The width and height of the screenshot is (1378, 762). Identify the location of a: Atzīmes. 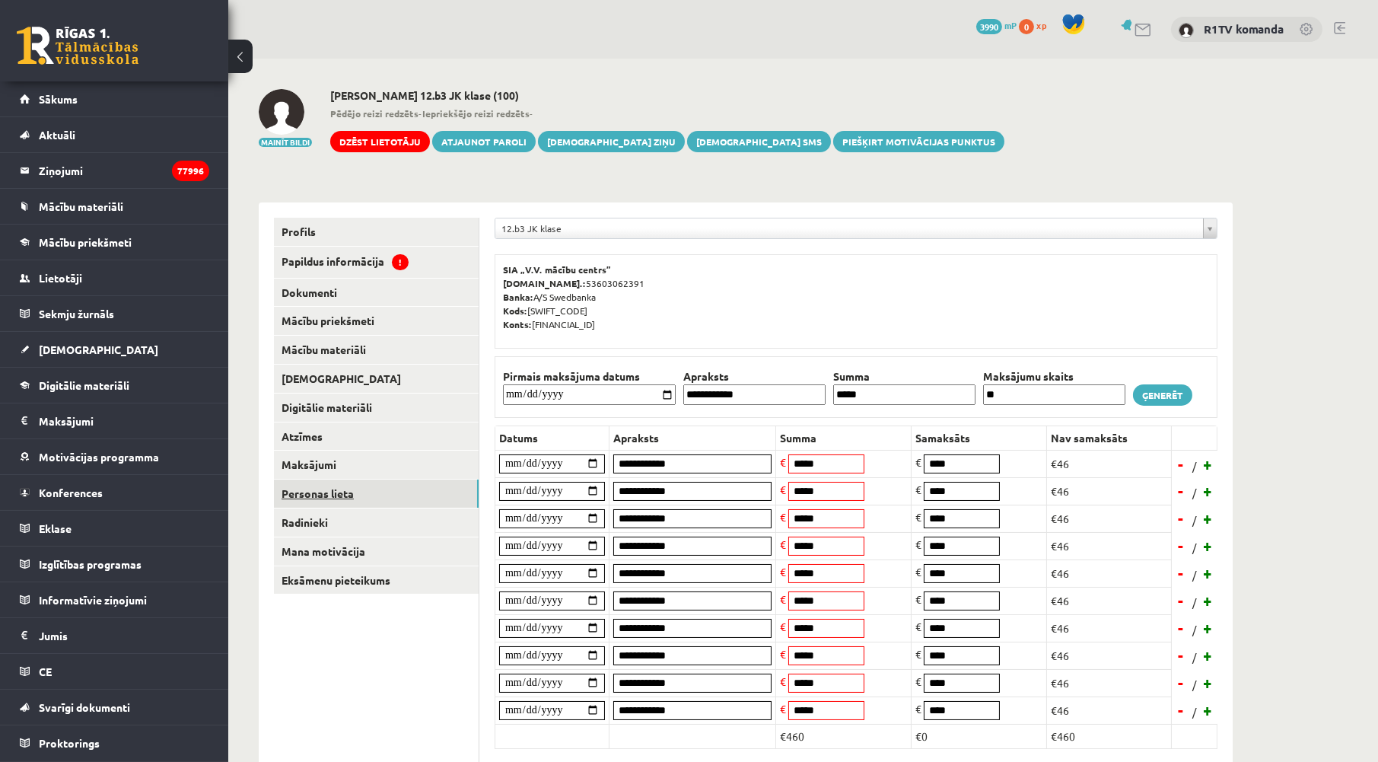
(376, 436).